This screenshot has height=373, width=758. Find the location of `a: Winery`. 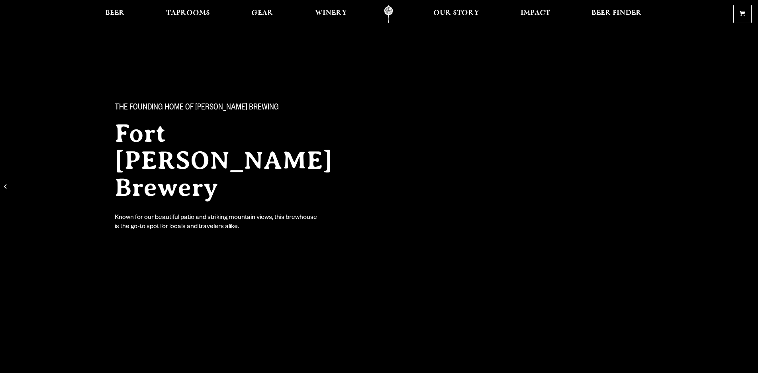

a: Winery is located at coordinates (331, 14).